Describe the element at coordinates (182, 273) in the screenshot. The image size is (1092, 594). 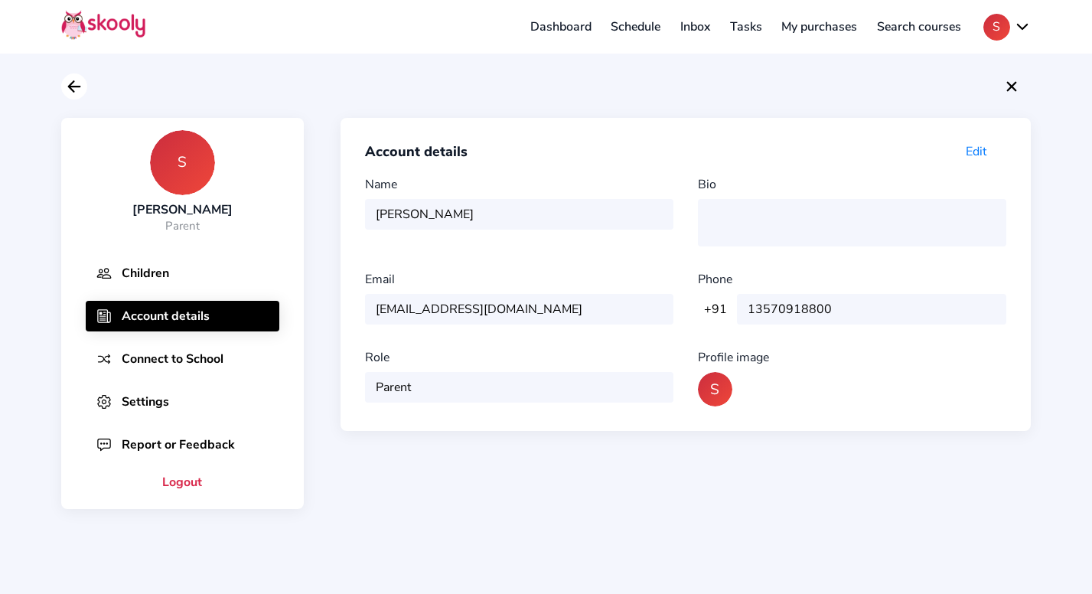
I see `button: Children` at that location.